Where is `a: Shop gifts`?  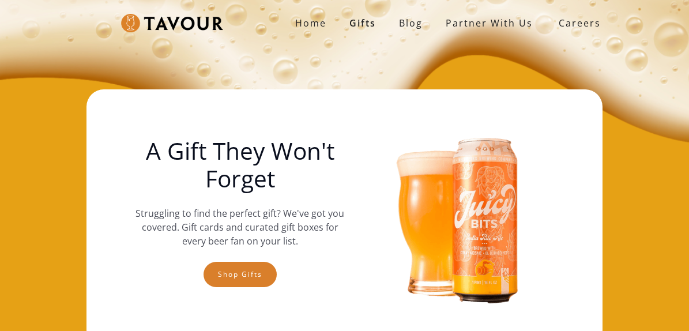
a: Shop gifts is located at coordinates (240, 274).